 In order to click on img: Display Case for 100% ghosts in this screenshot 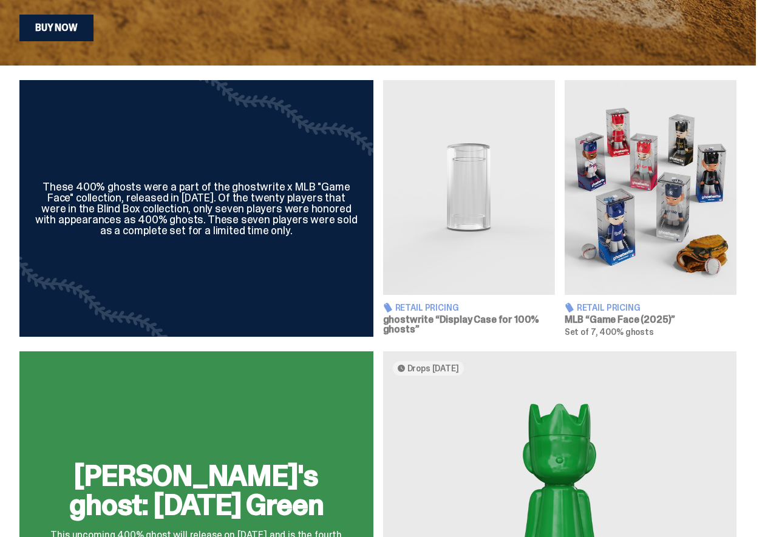, I will do `click(469, 188)`.